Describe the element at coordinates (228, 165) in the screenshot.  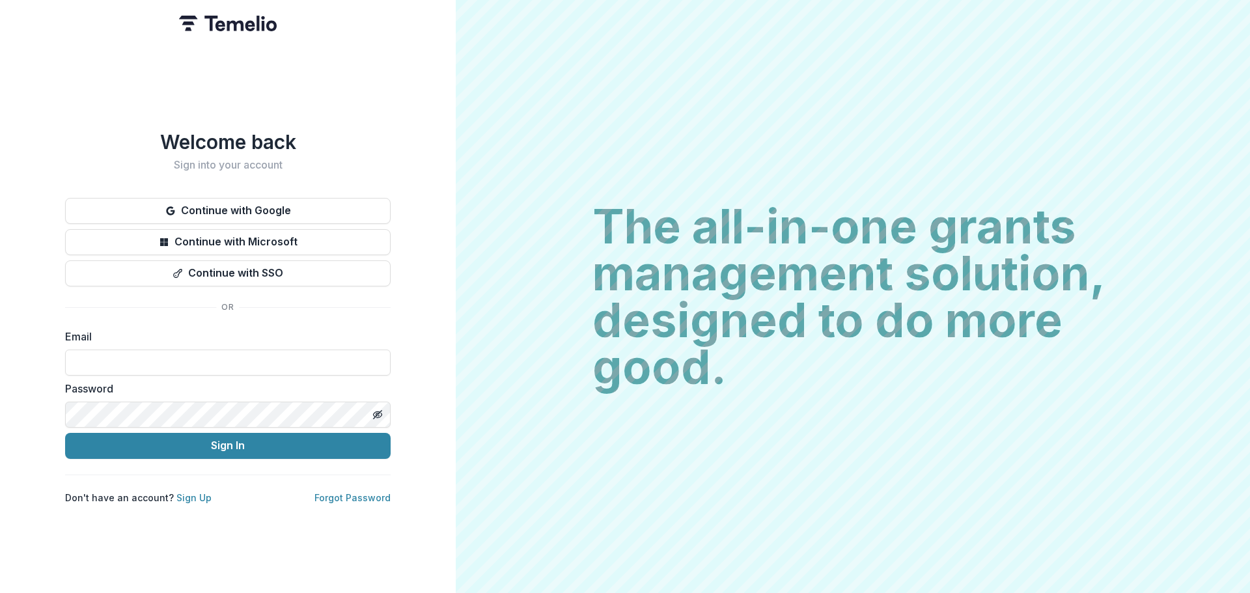
I see `h2: Sign into your account` at that location.